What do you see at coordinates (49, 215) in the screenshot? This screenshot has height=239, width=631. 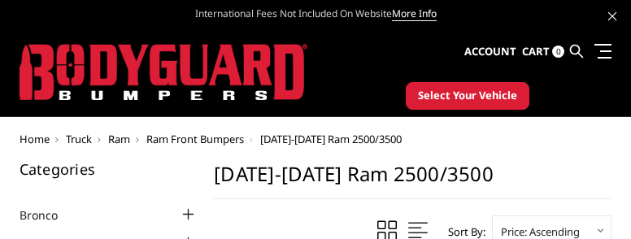 I see `a: Bronco` at bounding box center [49, 215].